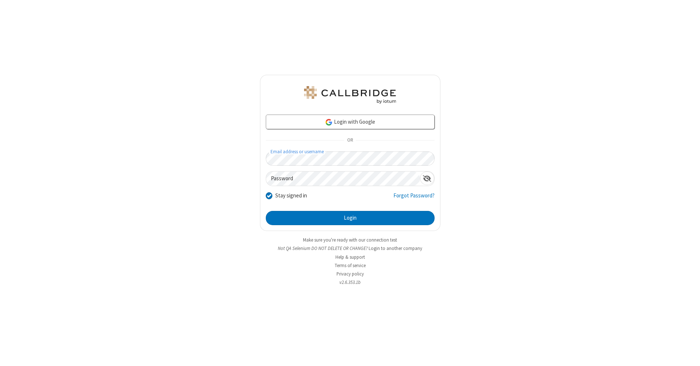  Describe the element at coordinates (350, 248) in the screenshot. I see `li: Not QA Selenium DO NOT DELETE OR CHANGE?` at that location.